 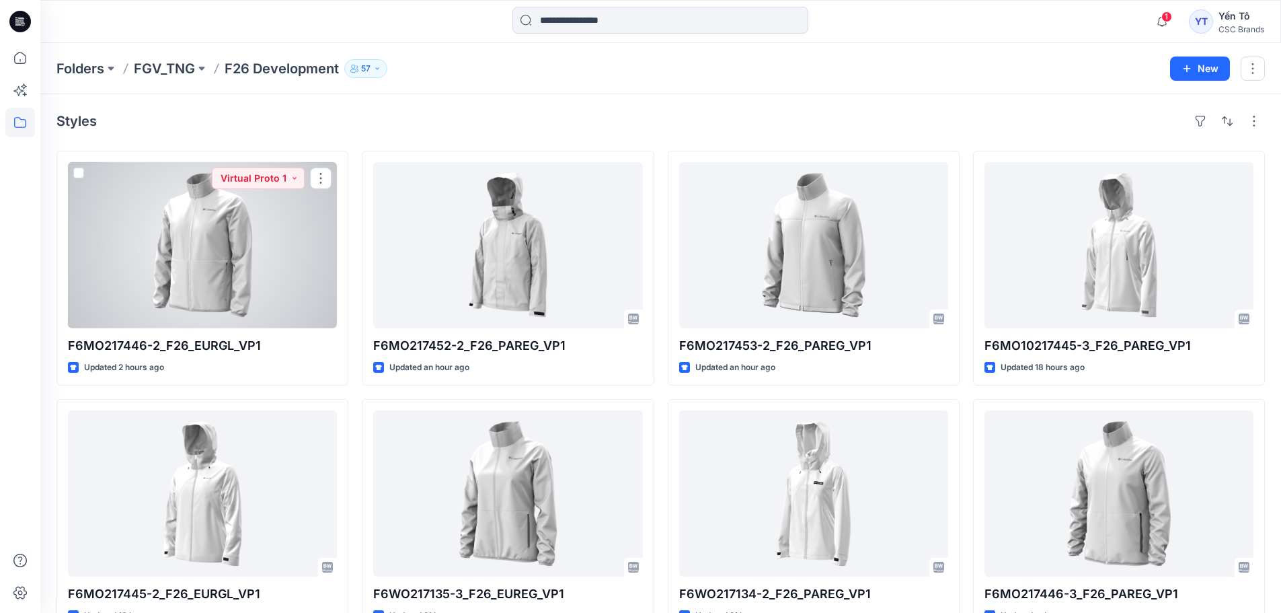 I want to click on p: 57, so click(x=366, y=69).